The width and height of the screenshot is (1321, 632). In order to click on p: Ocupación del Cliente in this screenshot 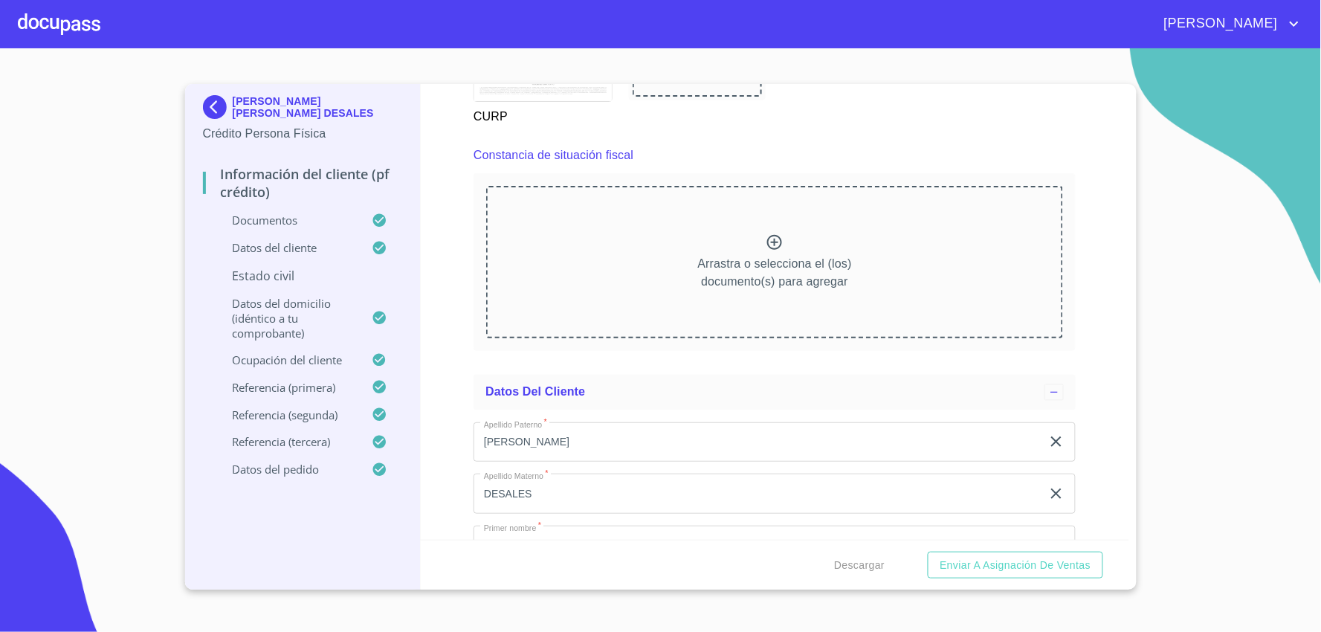, I will do `click(288, 360)`.